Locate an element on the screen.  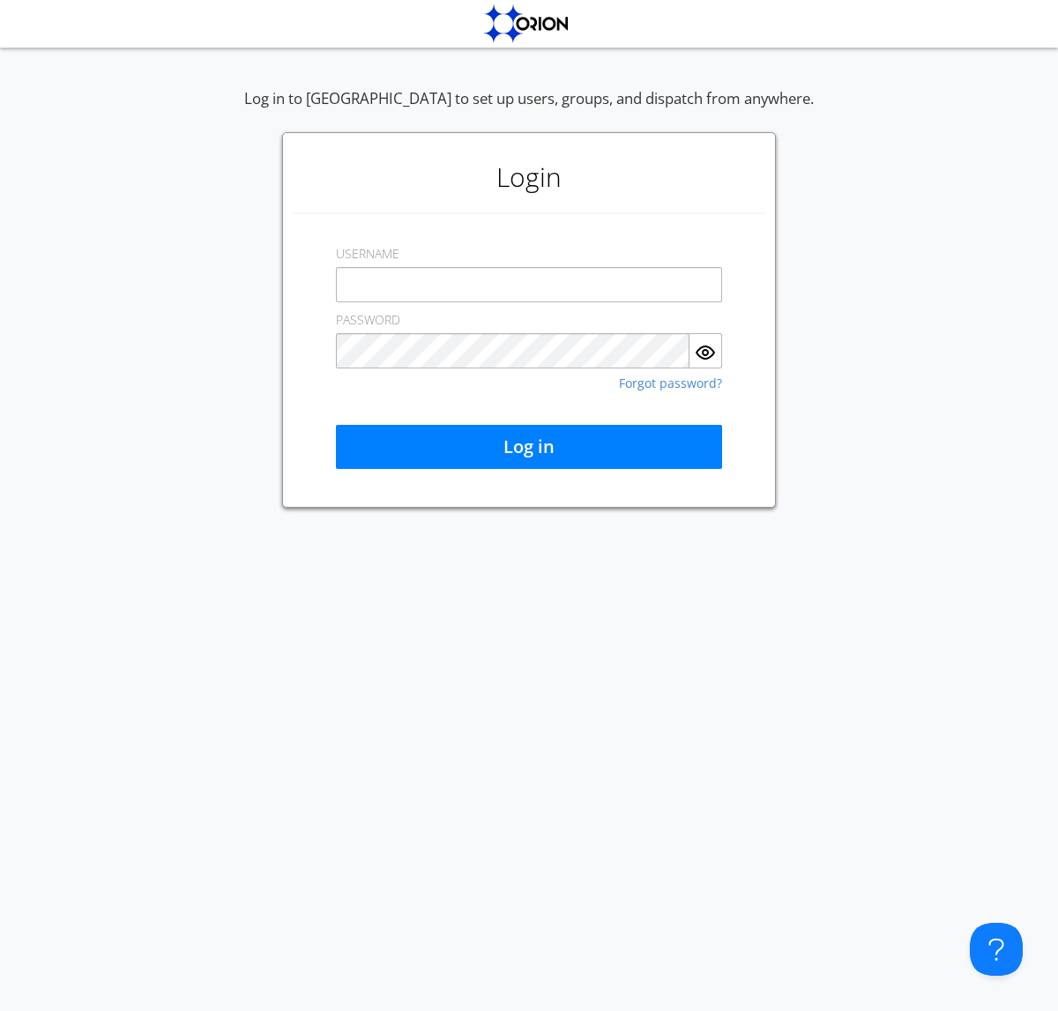
a: Forgot password? is located at coordinates (670, 383).